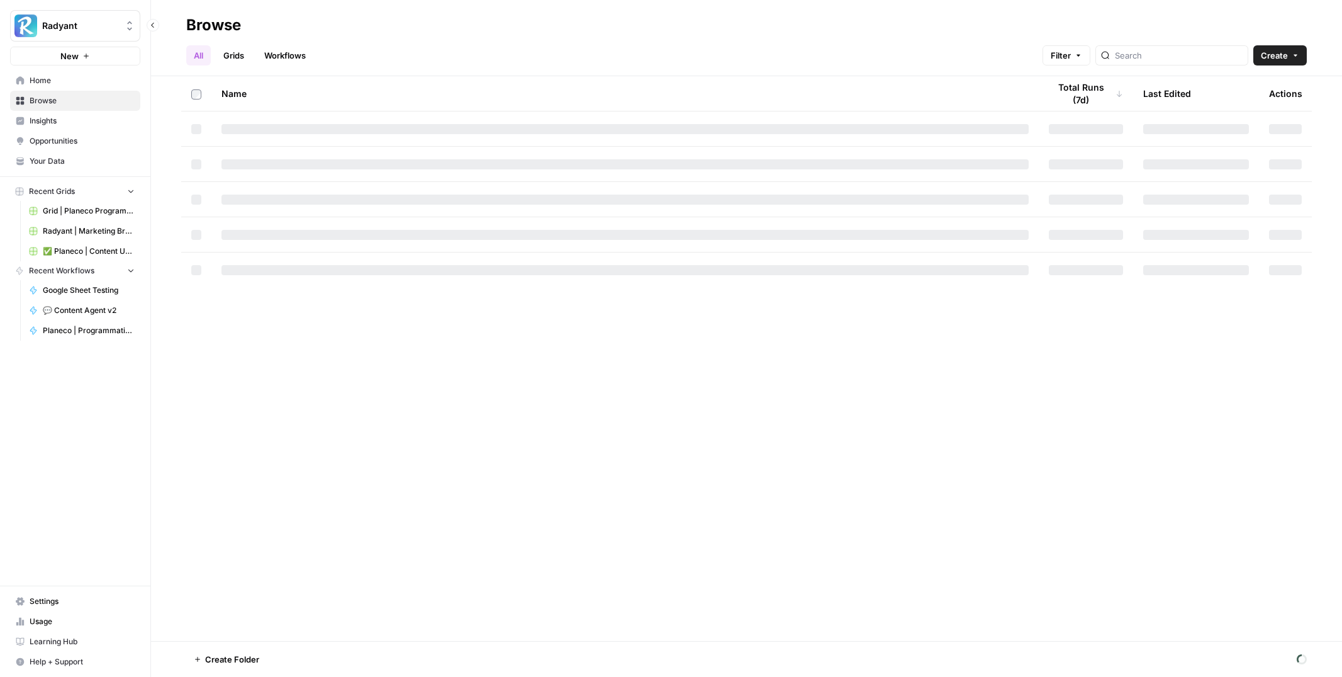 Image resolution: width=1342 pixels, height=677 pixels. What do you see at coordinates (75, 601) in the screenshot?
I see `a: Settings` at bounding box center [75, 601].